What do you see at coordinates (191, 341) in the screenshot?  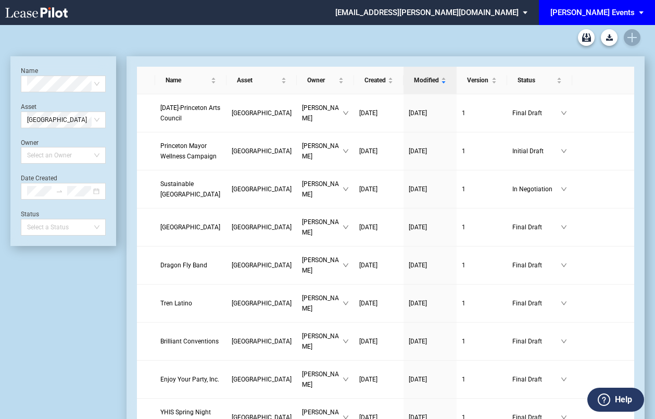 I see `a: Brilliant Conventions` at bounding box center [191, 341].